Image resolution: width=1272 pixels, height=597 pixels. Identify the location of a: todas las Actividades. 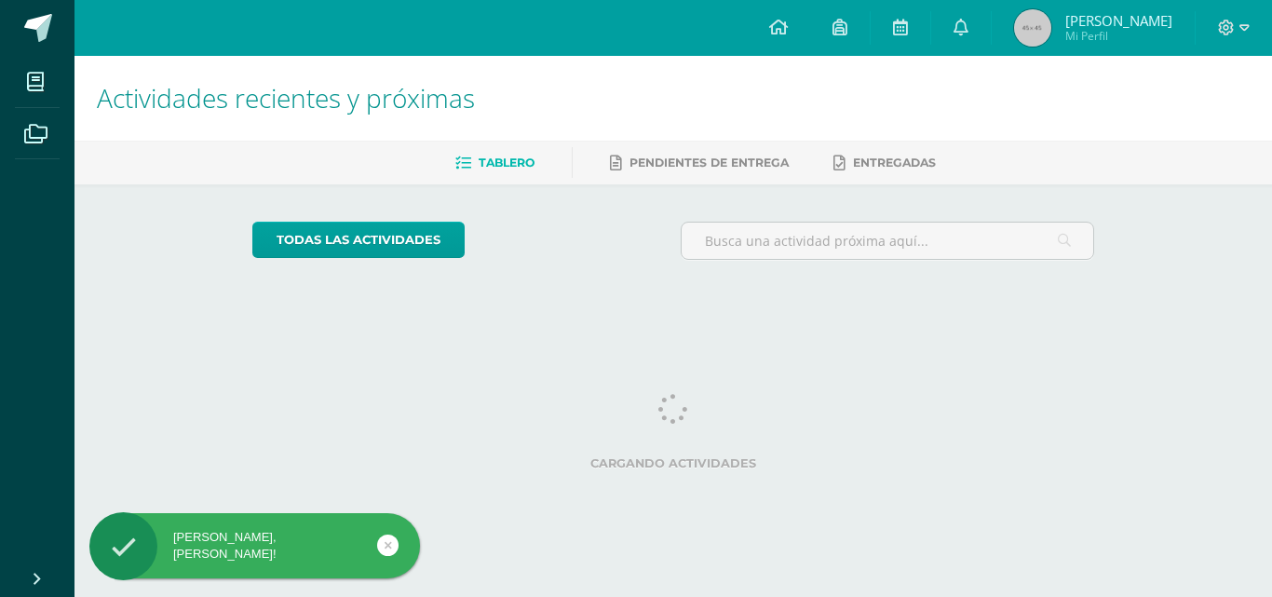
(358, 239).